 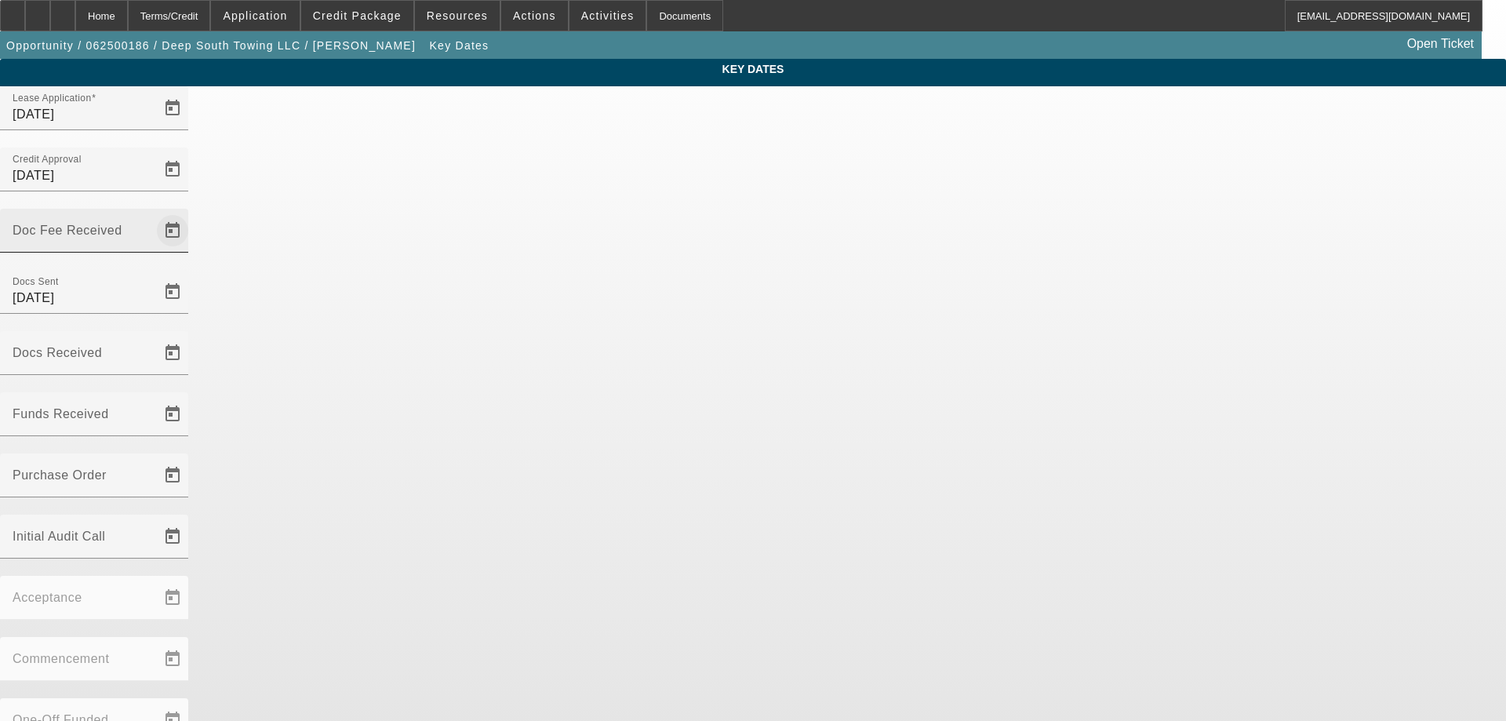 I want to click on span: Actions, so click(x=534, y=16).